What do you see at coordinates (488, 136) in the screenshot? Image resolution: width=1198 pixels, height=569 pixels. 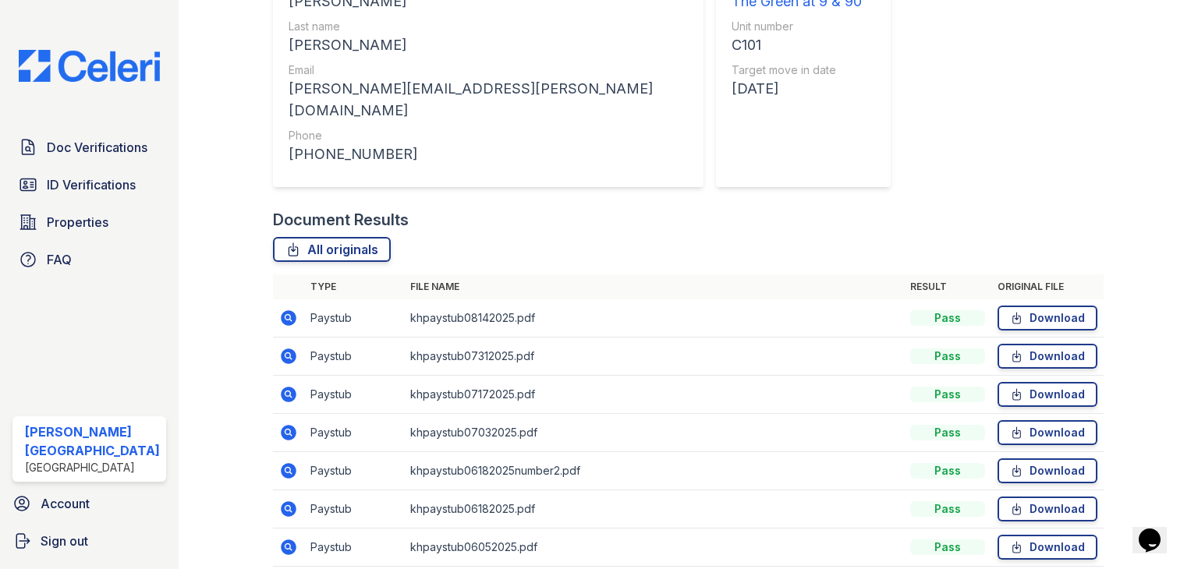 I see `div: Phone` at bounding box center [488, 136].